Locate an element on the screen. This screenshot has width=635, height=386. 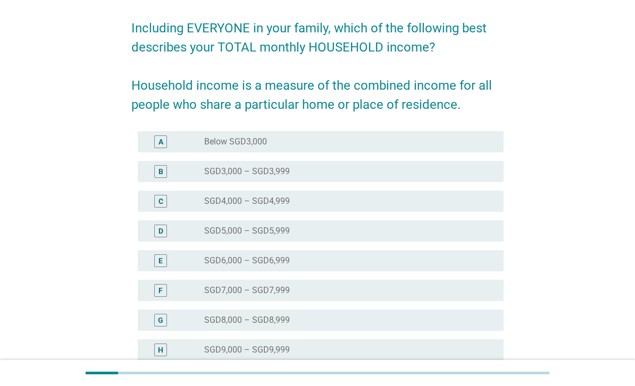
label: SGD9,000 – SGD9,999 is located at coordinates (247, 350).